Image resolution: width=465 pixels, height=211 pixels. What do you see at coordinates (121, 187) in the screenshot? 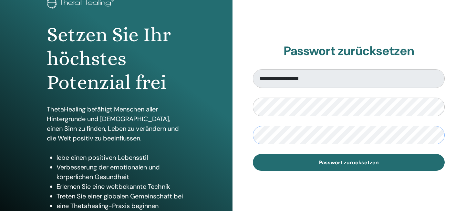
I see `li: Erlernen Sie eine weltbekannte Technik` at bounding box center [121, 187].